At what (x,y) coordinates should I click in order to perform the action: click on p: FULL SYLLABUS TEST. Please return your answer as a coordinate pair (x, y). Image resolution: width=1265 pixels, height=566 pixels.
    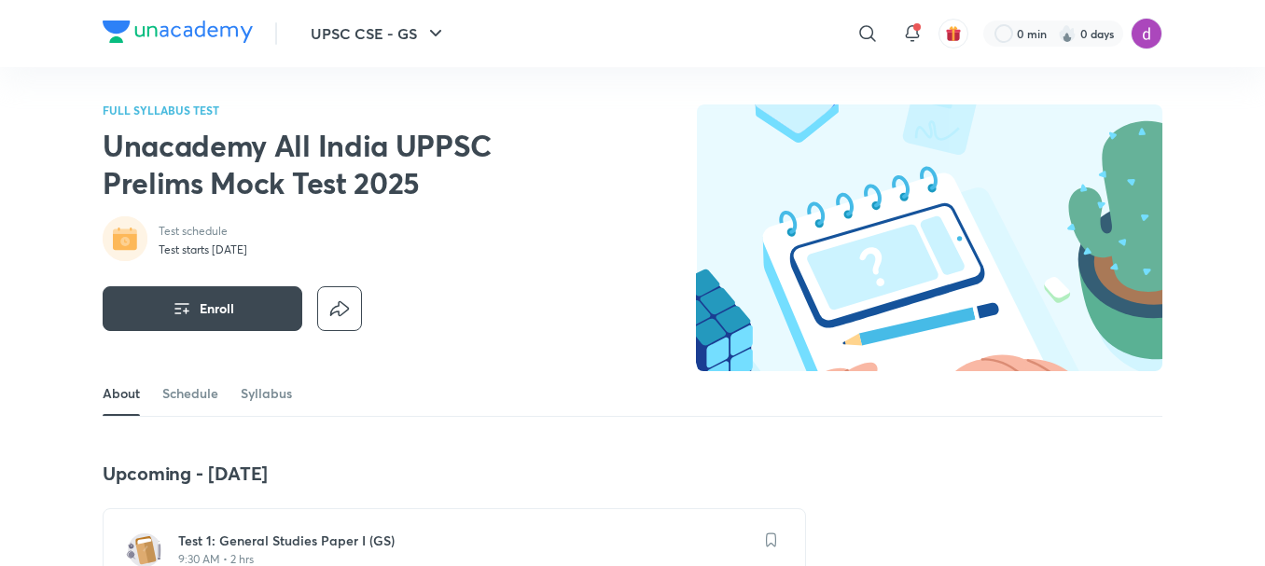
    Looking at the image, I should click on (341, 110).